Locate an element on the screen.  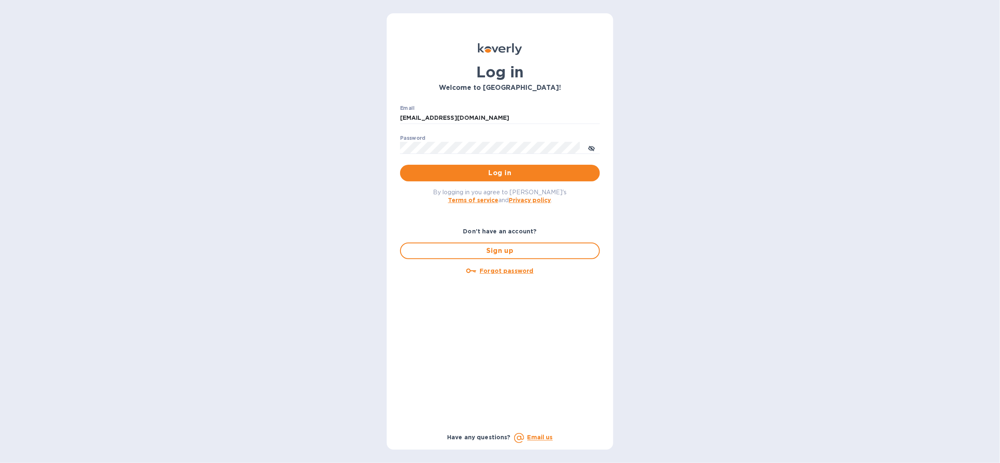
img: Koverly is located at coordinates (500, 49).